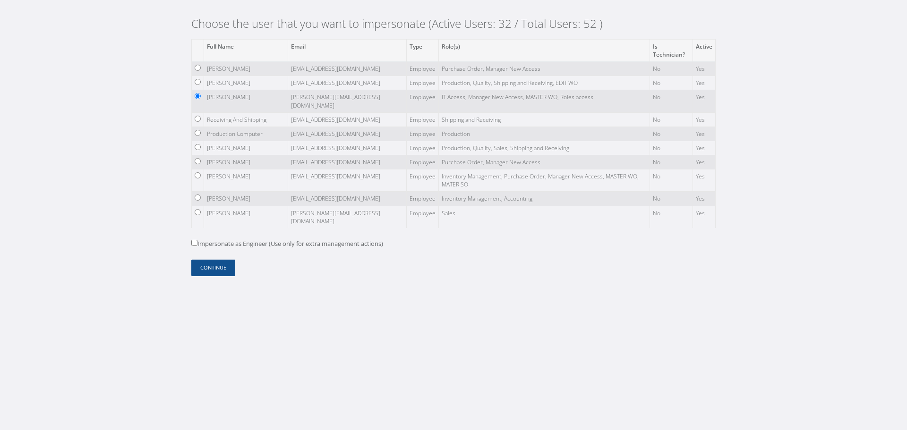 The image size is (907, 430). What do you see at coordinates (423, 50) in the screenshot?
I see `th: Type` at bounding box center [423, 50].